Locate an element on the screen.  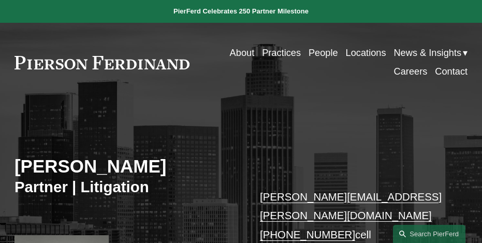
span: News & Insights is located at coordinates (427, 53).